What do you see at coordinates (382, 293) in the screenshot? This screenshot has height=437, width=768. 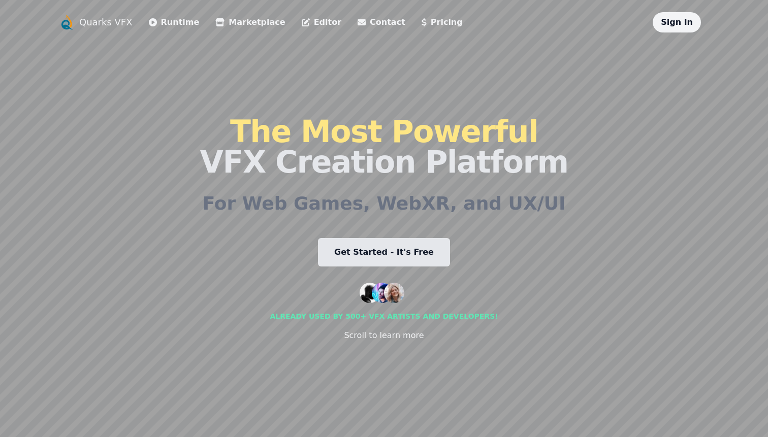 I see `img: customer 2` at bounding box center [382, 293].